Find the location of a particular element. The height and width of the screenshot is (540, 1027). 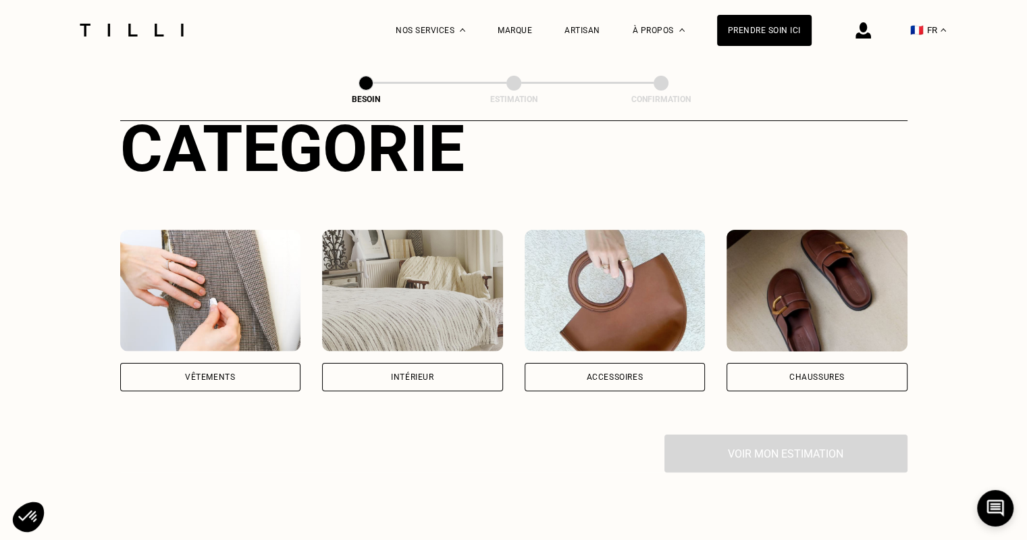

div: Besoin is located at coordinates (366, 99).